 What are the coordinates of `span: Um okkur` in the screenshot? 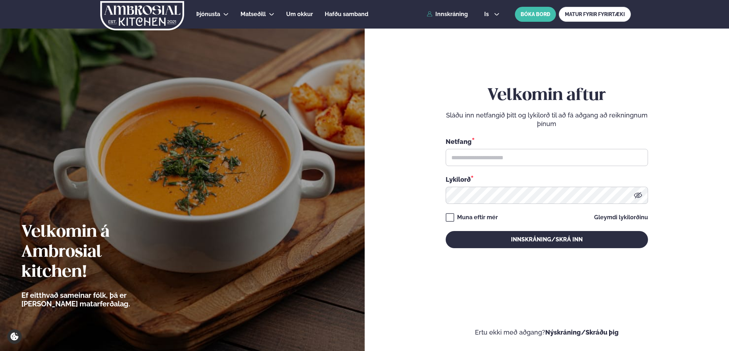 It's located at (299, 14).